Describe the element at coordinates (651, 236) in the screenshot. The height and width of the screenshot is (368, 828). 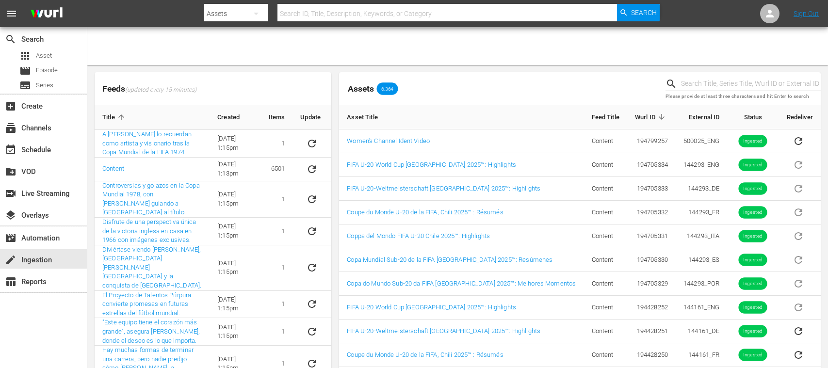
I see `td: 194705331` at that location.